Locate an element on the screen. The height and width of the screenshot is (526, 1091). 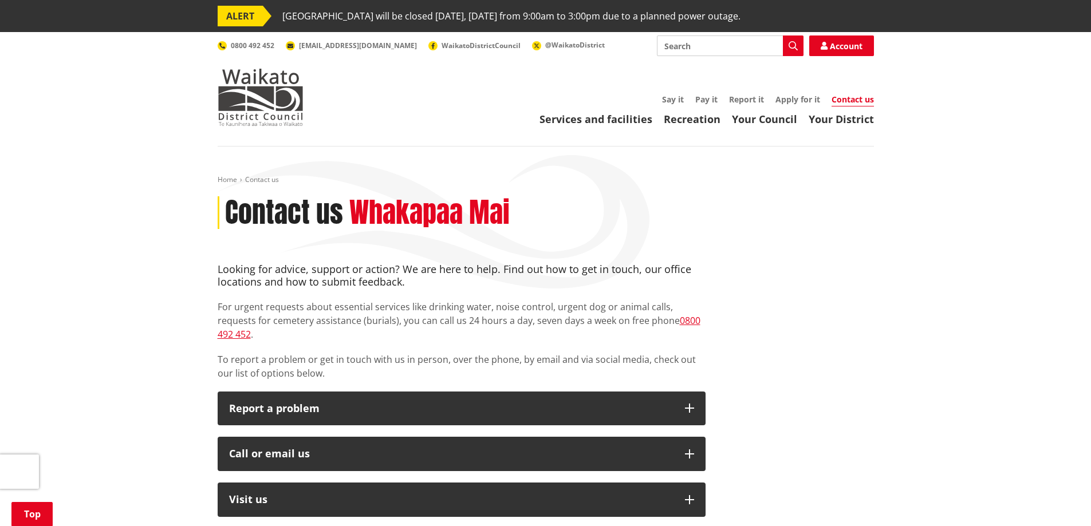
a: Account is located at coordinates (841, 46).